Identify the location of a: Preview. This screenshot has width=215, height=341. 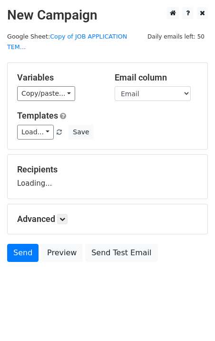
(62, 253).